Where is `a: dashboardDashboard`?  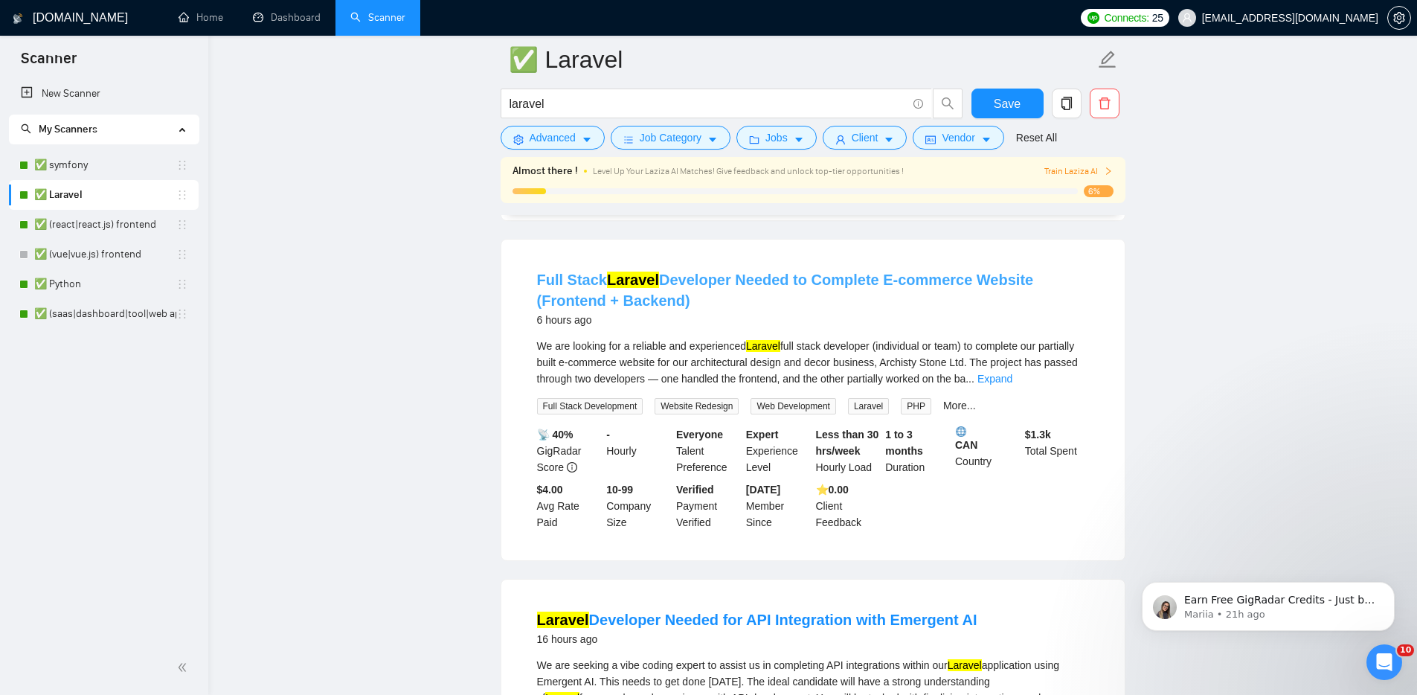 a: dashboardDashboard is located at coordinates (286, 17).